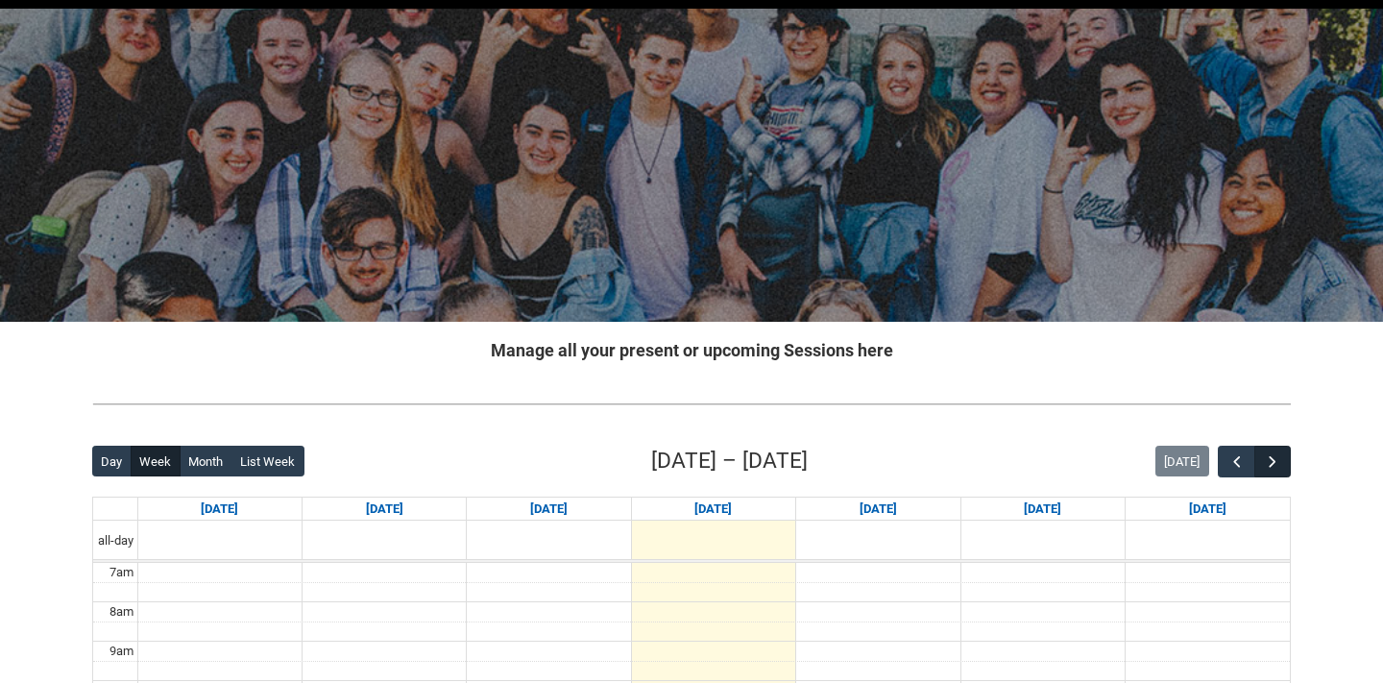 The height and width of the screenshot is (683, 1383). What do you see at coordinates (268, 461) in the screenshot?
I see `button: List Week` at bounding box center [268, 461].